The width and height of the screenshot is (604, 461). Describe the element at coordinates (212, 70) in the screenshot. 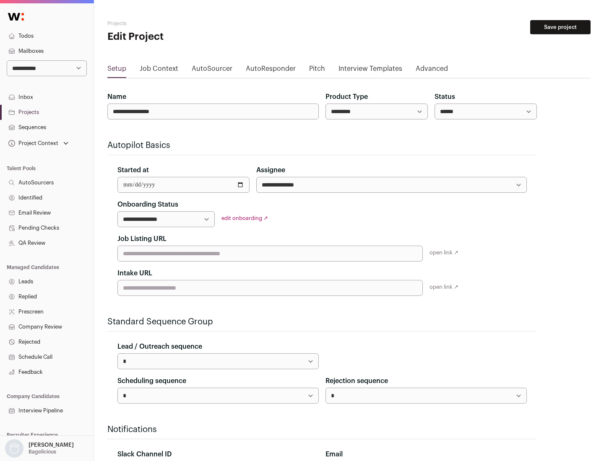

I see `a: AutoSourcer` at that location.